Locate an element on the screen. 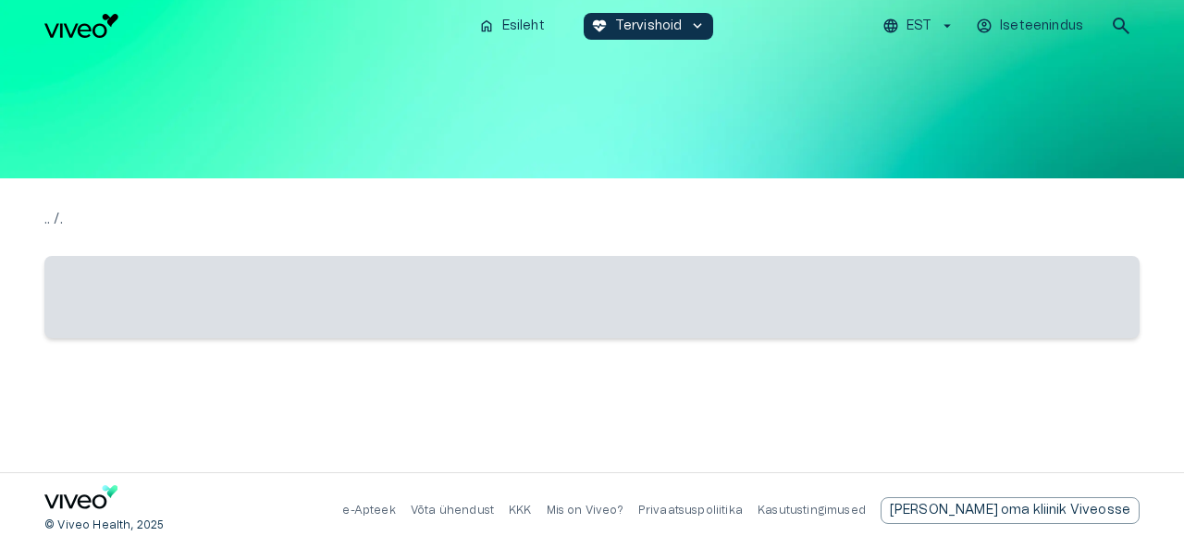  p: Iseteenindus is located at coordinates (1041, 26).